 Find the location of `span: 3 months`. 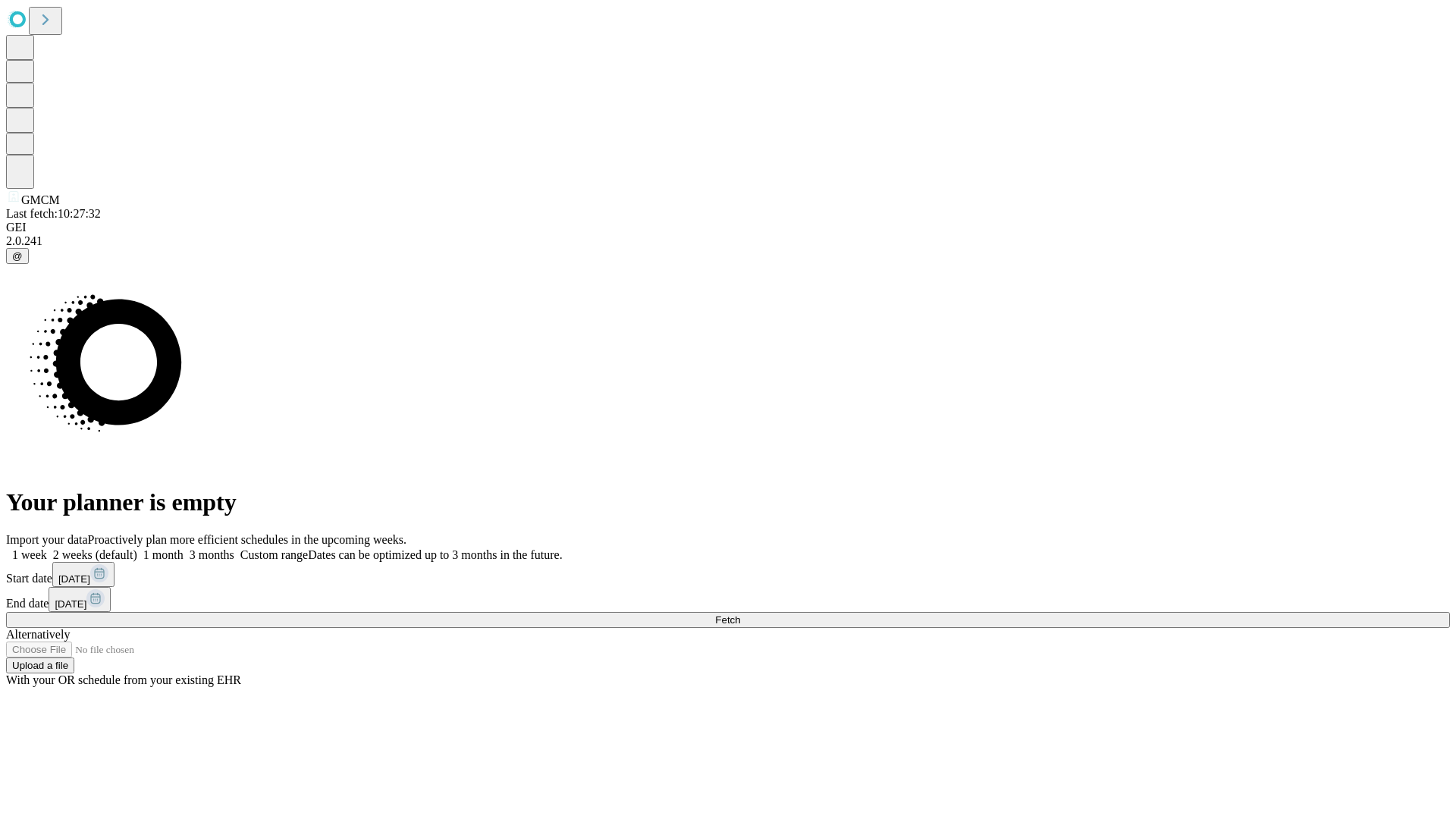

span: 3 months is located at coordinates (212, 554).